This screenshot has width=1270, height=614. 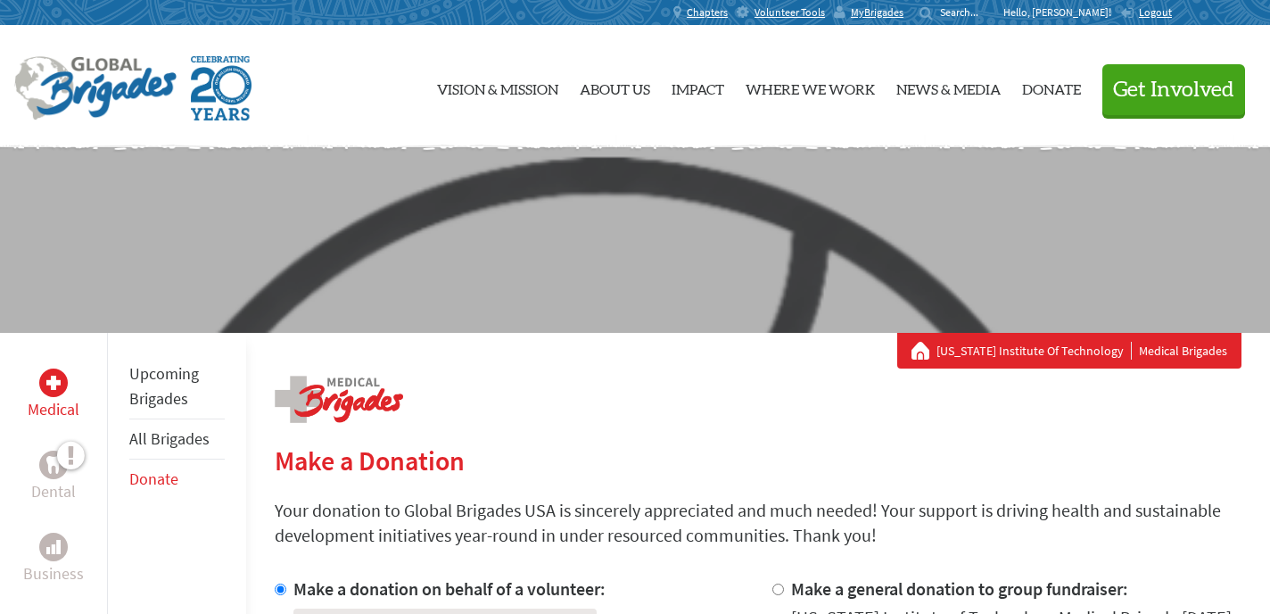 I want to click on img: Global Brigades Logo, so click(x=95, y=88).